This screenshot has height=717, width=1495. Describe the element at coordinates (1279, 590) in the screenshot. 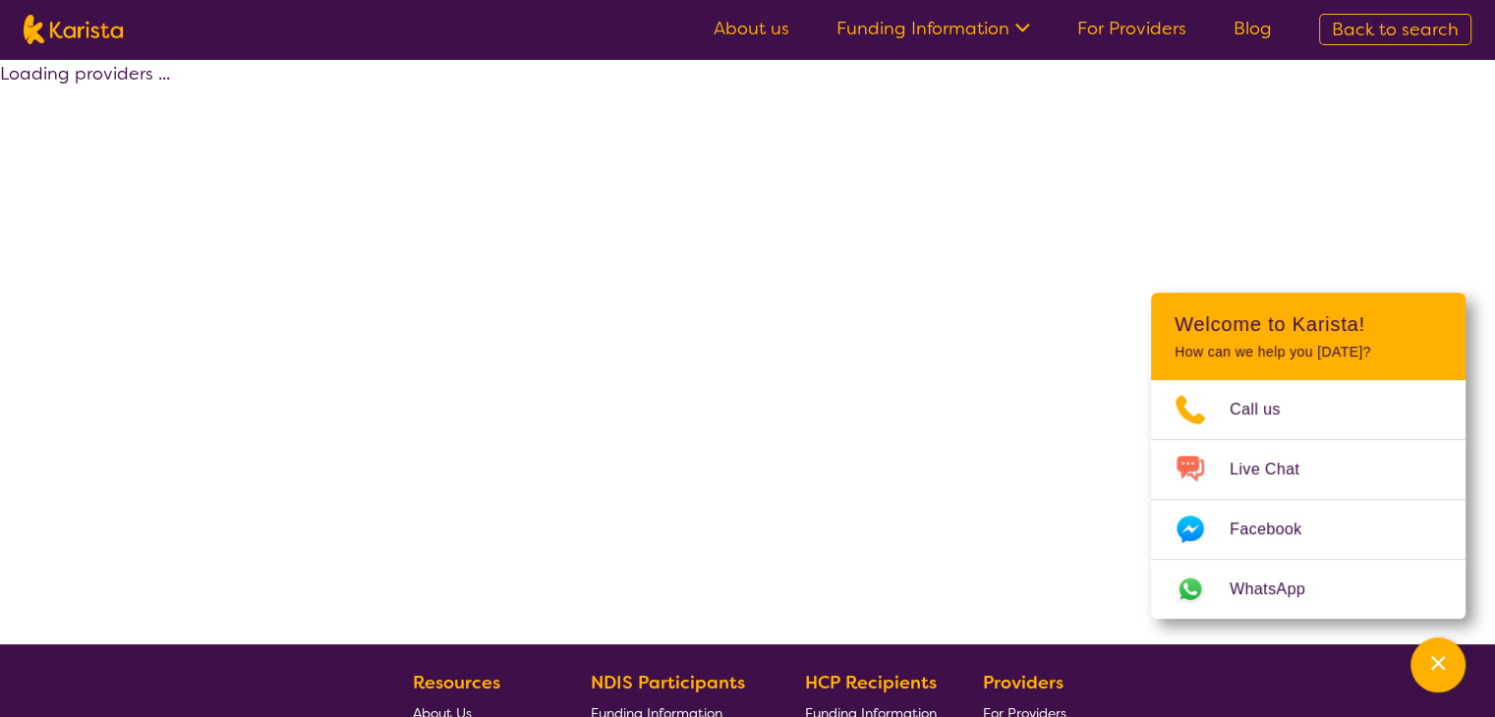

I see `span: WhatsApp` at that location.